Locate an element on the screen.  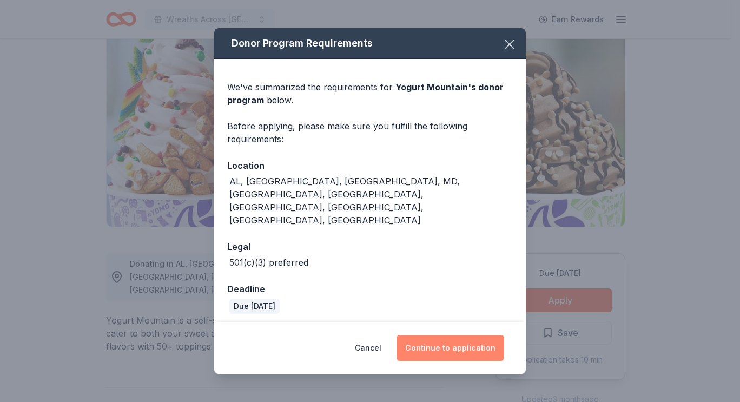
div: Legal is located at coordinates (370, 247).